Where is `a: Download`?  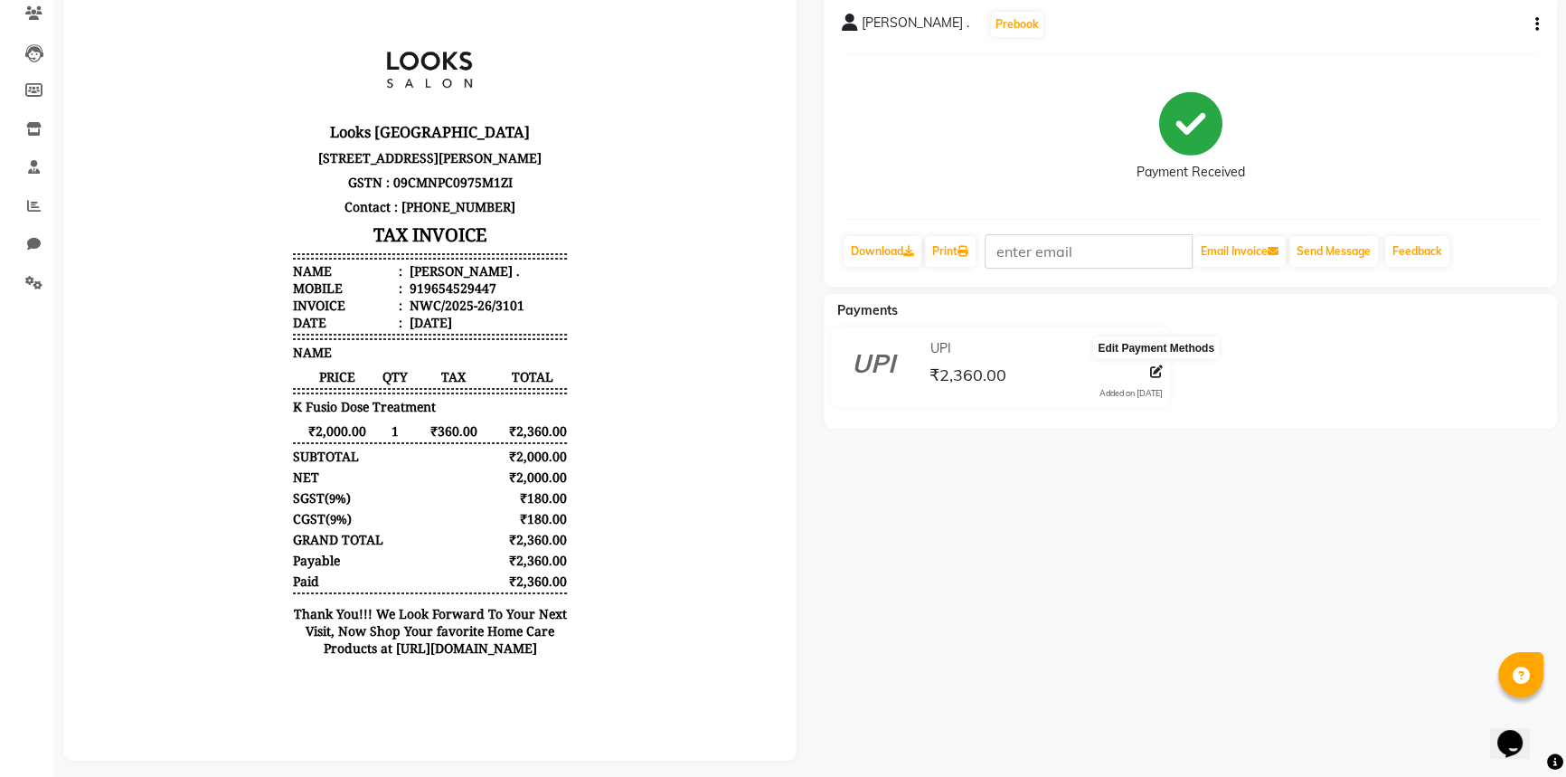
a: Download is located at coordinates (883, 251).